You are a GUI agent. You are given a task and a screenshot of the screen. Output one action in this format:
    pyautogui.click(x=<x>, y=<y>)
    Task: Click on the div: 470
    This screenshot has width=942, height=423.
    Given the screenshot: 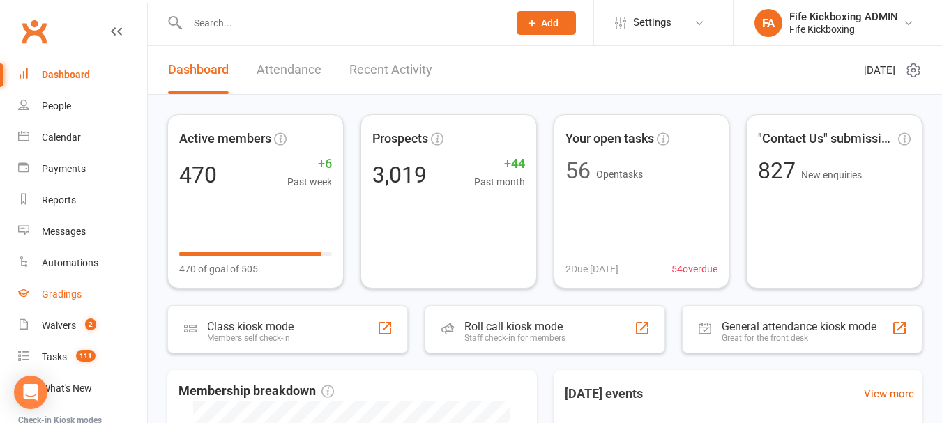 What is the action you would take?
    pyautogui.click(x=198, y=175)
    